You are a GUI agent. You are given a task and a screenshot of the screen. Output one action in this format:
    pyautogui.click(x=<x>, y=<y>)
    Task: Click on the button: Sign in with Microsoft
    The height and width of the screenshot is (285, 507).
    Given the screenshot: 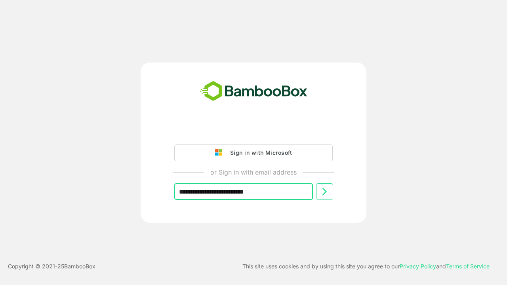 What is the action you would take?
    pyautogui.click(x=254, y=153)
    